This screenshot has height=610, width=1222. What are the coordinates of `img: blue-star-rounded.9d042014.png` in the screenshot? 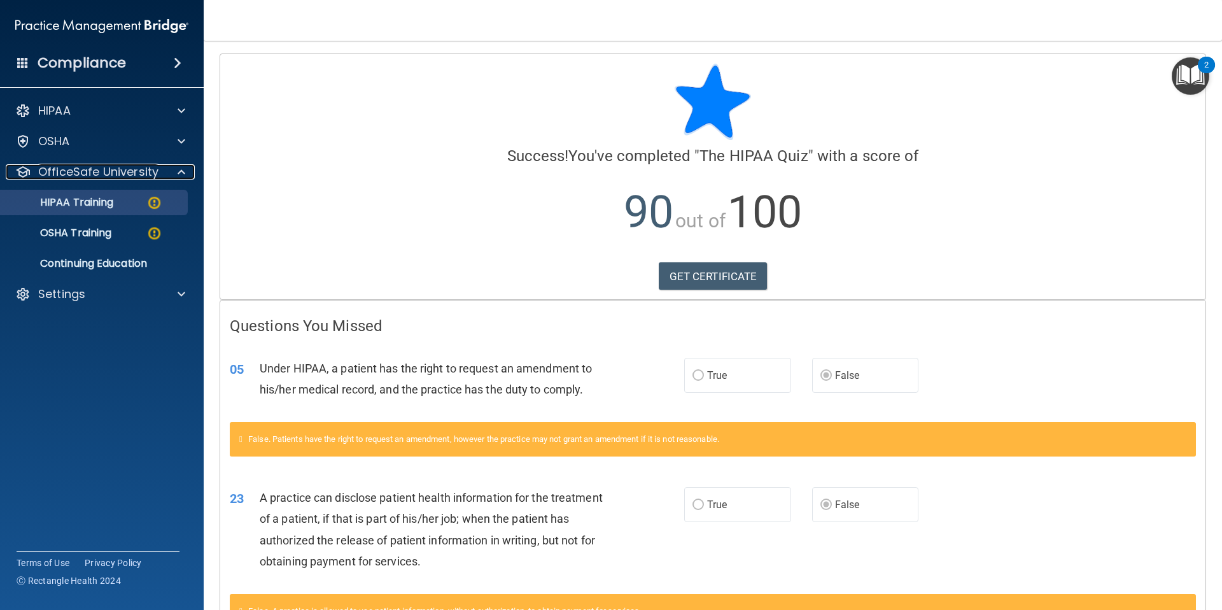 It's located at (713, 102).